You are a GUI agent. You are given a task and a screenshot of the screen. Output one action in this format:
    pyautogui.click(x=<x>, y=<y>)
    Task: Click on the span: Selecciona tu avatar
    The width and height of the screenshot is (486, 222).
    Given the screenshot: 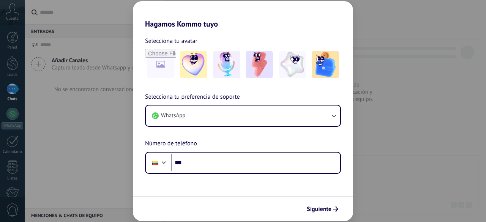 What is the action you would take?
    pyautogui.click(x=171, y=41)
    